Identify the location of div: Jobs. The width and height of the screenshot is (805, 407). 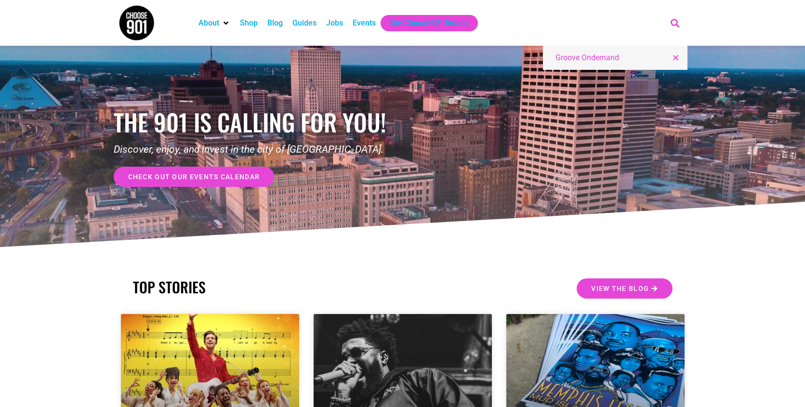
(334, 23).